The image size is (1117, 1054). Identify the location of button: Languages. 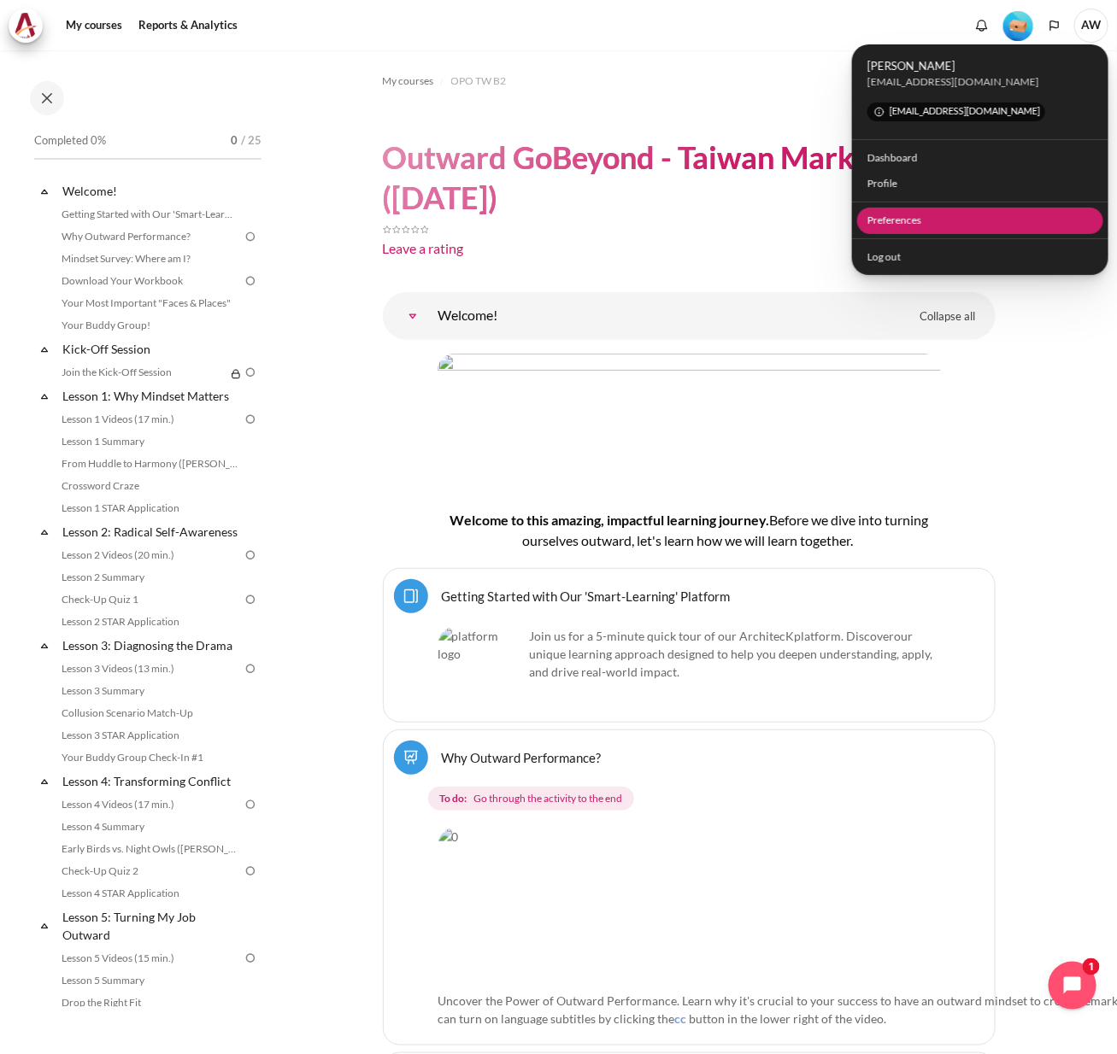
(1054, 26).